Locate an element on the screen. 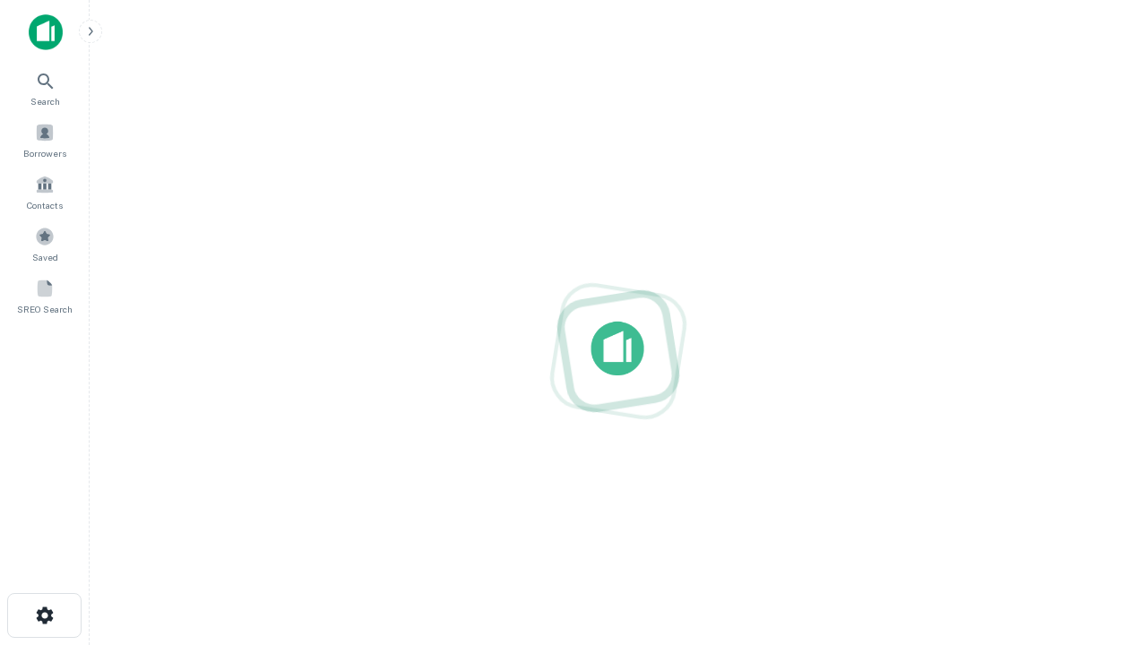 This screenshot has height=645, width=1147. div: Chat Widget is located at coordinates (1102, 488).